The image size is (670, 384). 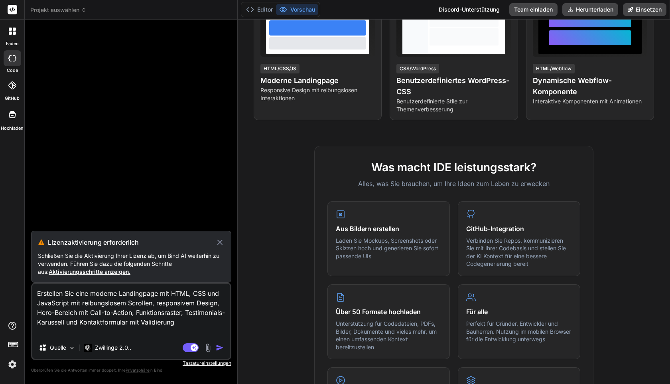 What do you see at coordinates (454, 167) in the screenshot?
I see `font: Was macht IDE leistungsstark?` at bounding box center [454, 167].